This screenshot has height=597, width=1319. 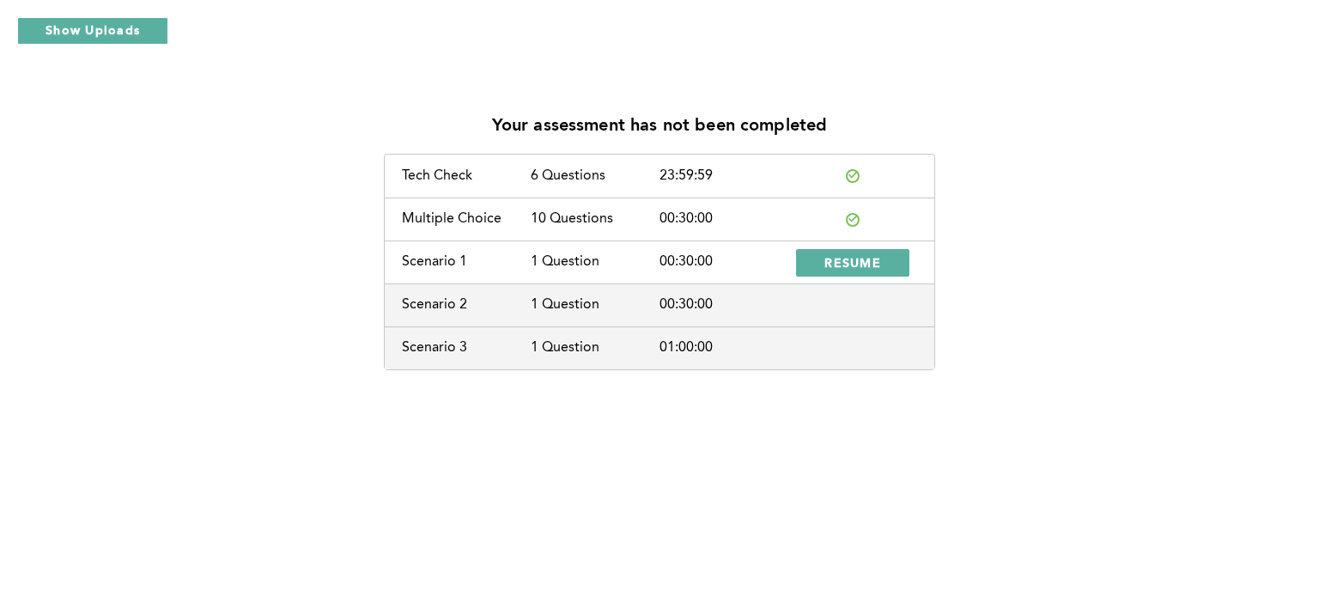 I want to click on span: RESUME, so click(x=853, y=262).